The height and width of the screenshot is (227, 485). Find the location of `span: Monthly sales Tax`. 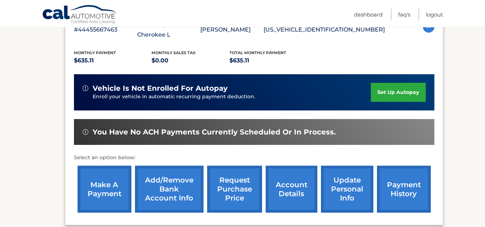

span: Monthly sales Tax is located at coordinates (173, 53).